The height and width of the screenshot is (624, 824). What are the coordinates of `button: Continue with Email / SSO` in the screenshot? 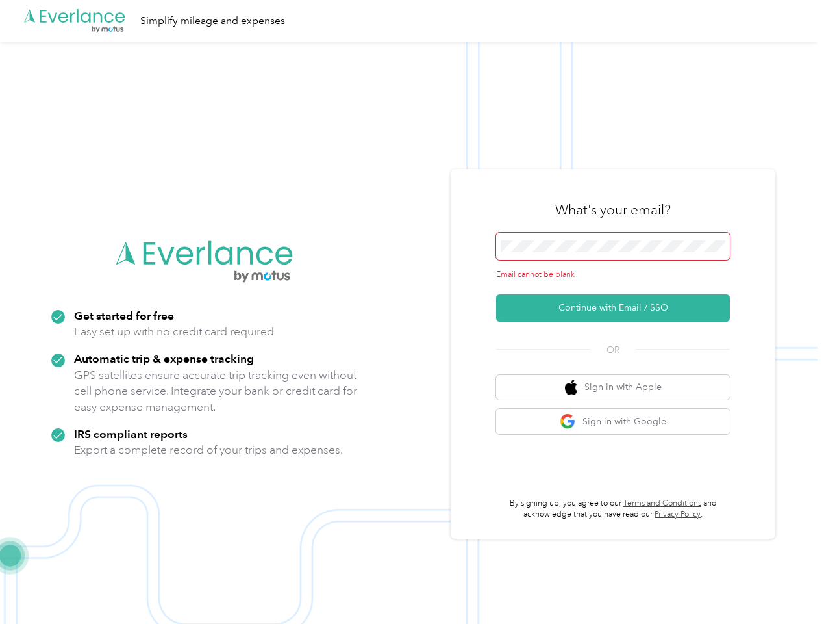 It's located at (613, 308).